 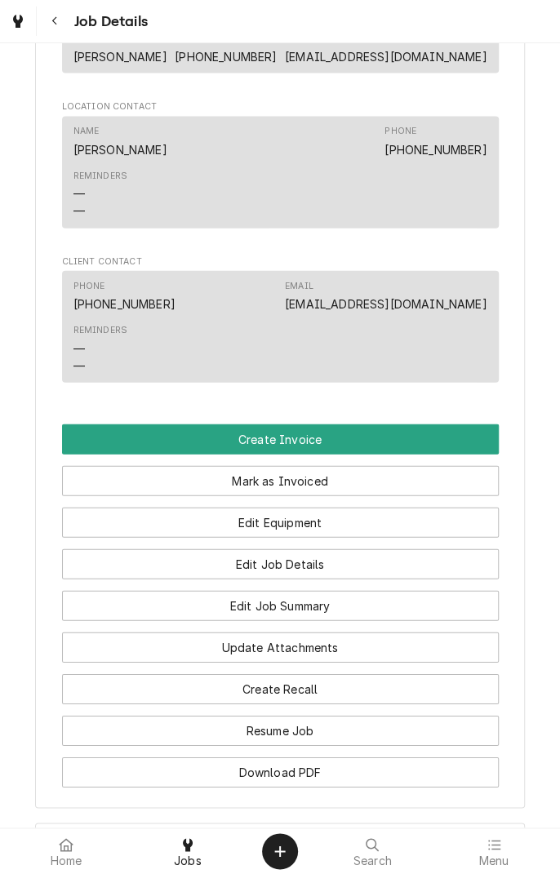 What do you see at coordinates (280, 846) in the screenshot?
I see `div: Culinary Room - Stem Wing` at bounding box center [280, 846].